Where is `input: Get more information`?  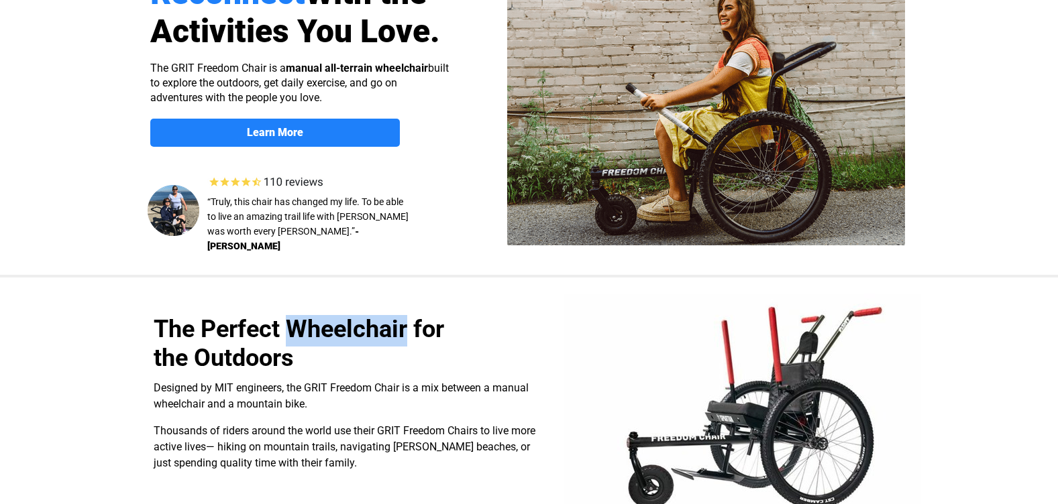
input: Get more information is located at coordinates (105, 337).